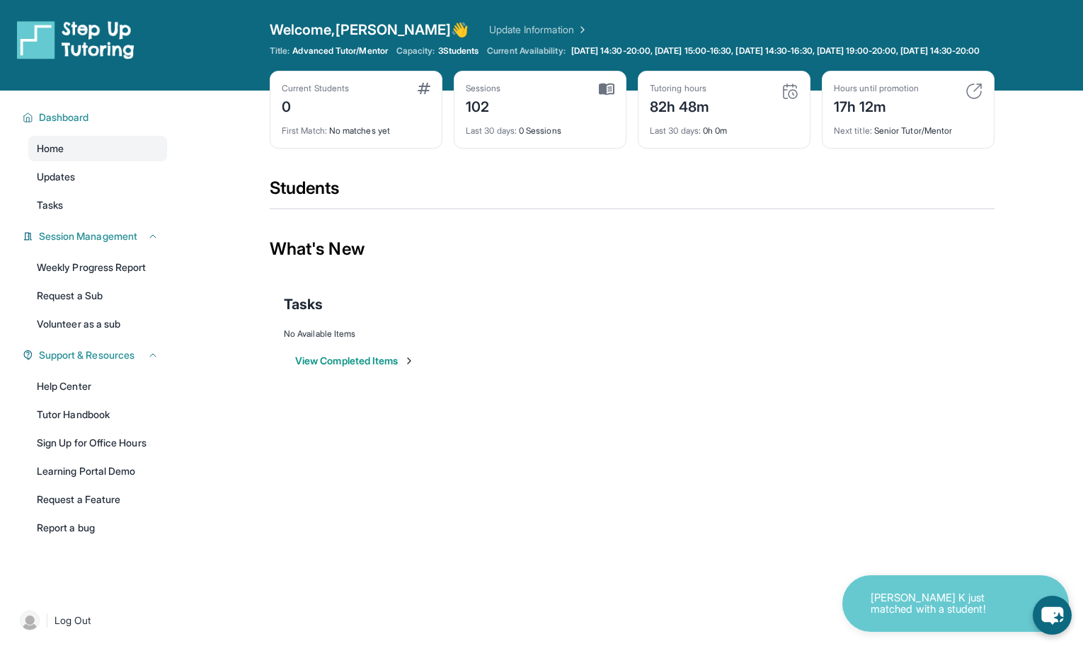 This screenshot has width=1083, height=646. Describe the element at coordinates (98, 386) in the screenshot. I see `a: Help Center` at that location.